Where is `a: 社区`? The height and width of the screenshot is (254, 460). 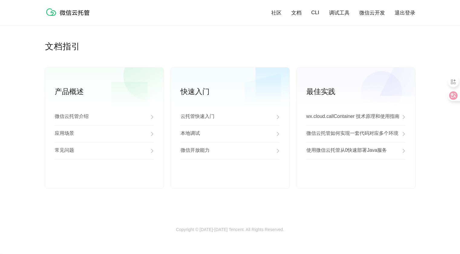
a: 社区 is located at coordinates (276, 13).